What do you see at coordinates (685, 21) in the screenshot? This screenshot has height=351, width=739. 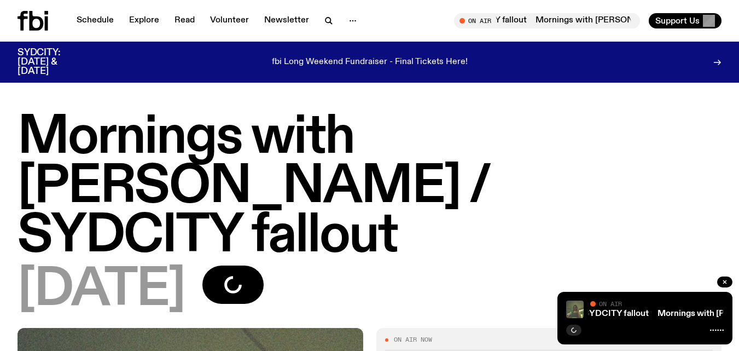 I see `button: Support Us` at bounding box center [685, 21].